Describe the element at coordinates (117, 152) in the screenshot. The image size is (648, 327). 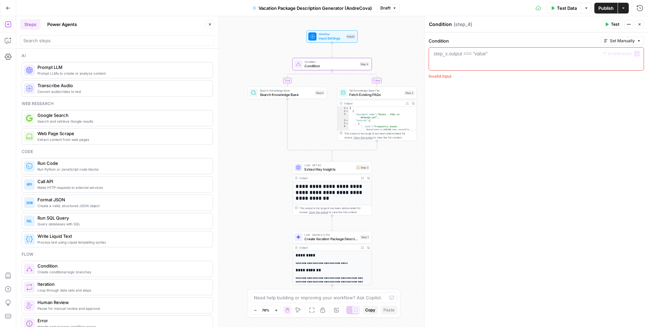
I see `div: Code` at that location.